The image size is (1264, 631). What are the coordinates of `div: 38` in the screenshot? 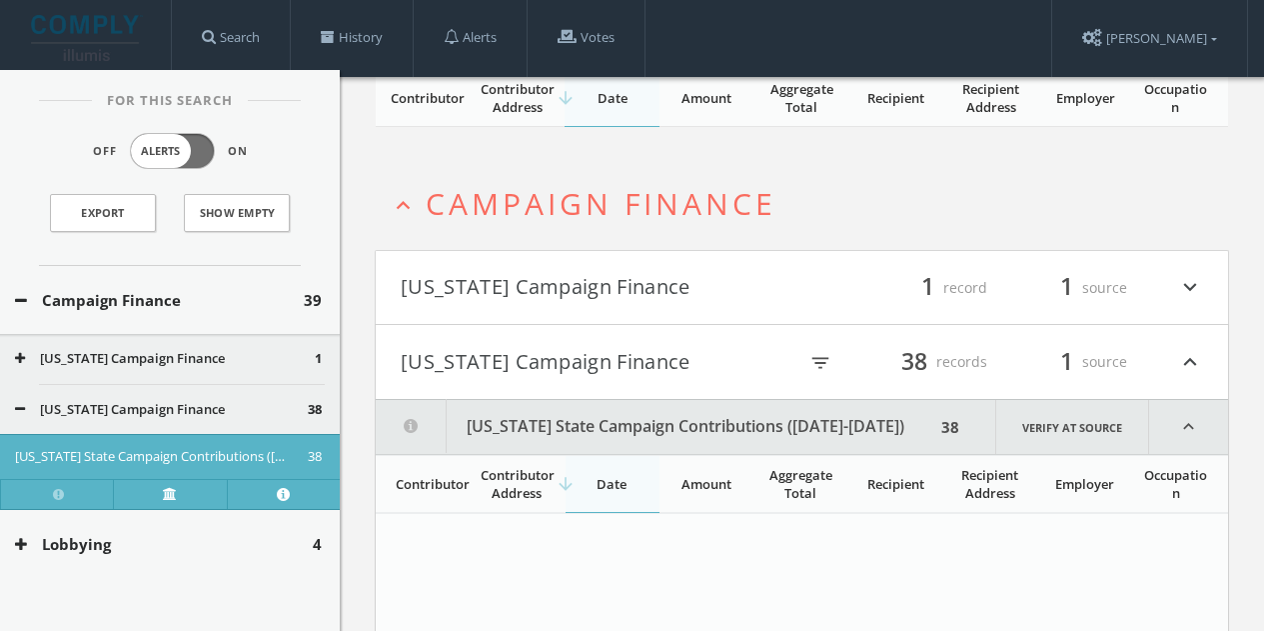 It's located at (950, 427).